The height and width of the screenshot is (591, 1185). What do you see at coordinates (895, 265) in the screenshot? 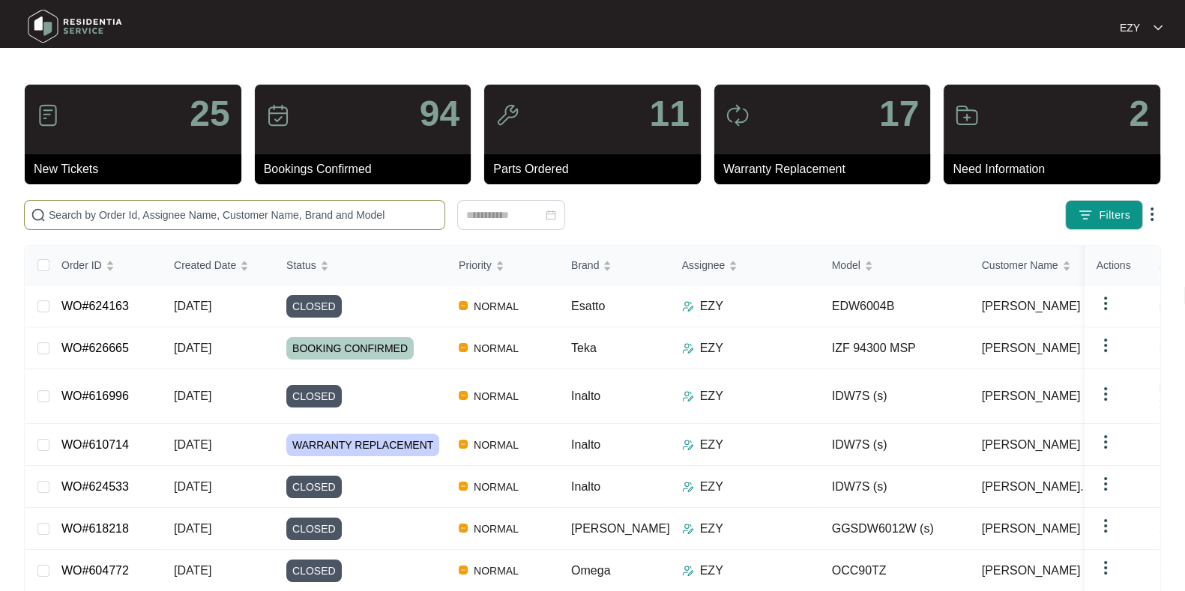
I see `th: Model` at bounding box center [895, 265].